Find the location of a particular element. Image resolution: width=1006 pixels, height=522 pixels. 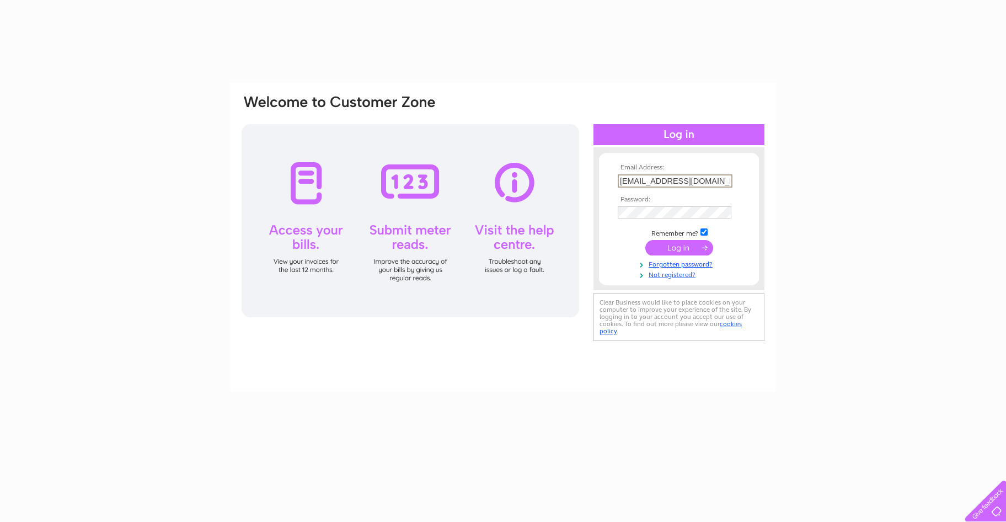

a: Not registered? is located at coordinates (680, 274).